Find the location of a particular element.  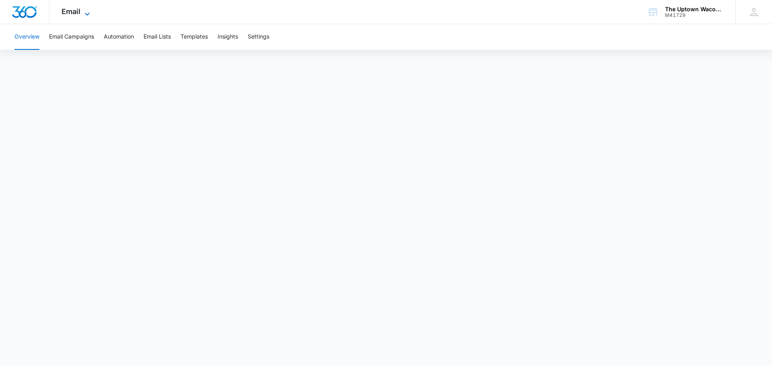

button: Overview is located at coordinates (27, 37).